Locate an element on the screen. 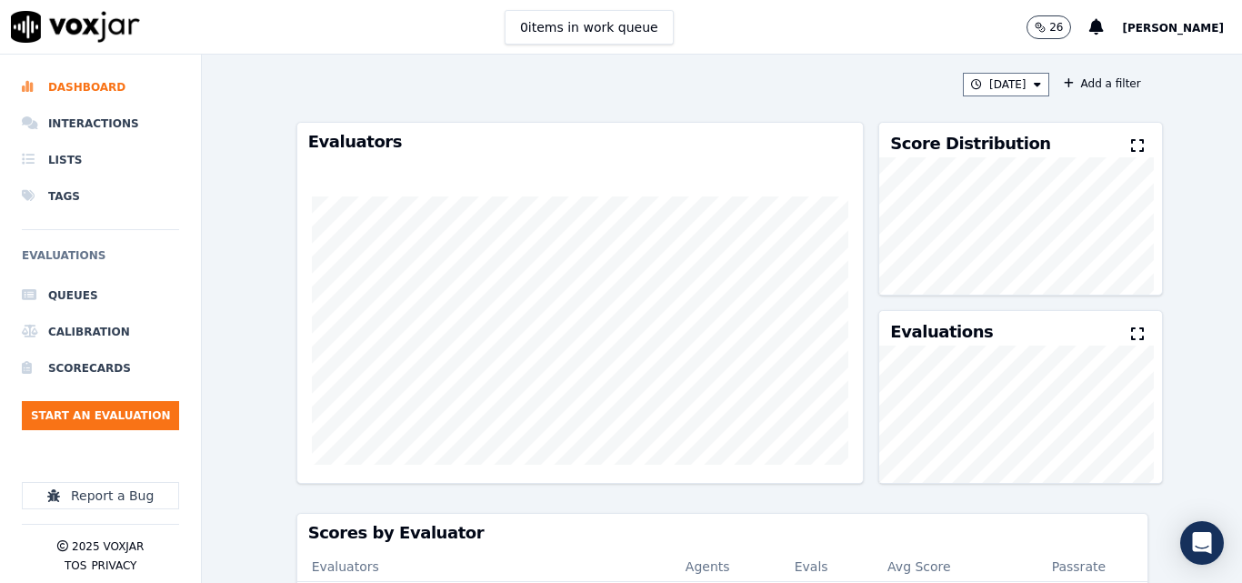 The height and width of the screenshot is (583, 1242). li: Tags is located at coordinates (100, 196).